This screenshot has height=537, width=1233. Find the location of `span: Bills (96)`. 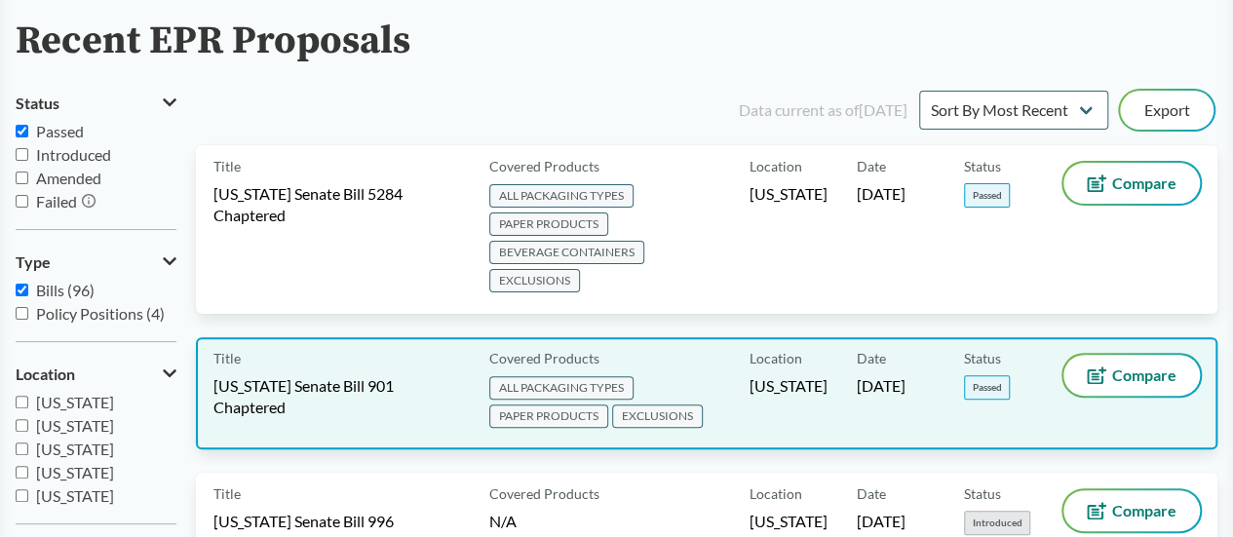

span: Bills (96) is located at coordinates (65, 290).